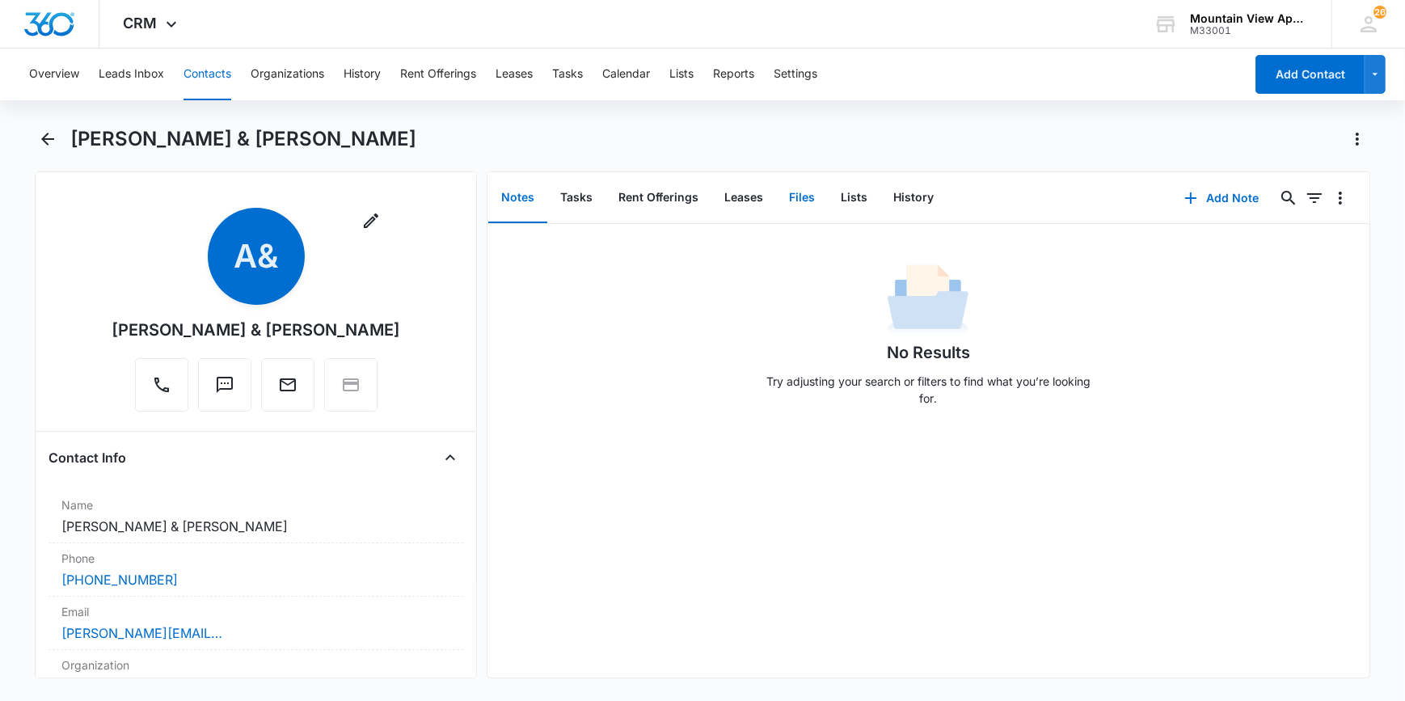 The image size is (1405, 701). Describe the element at coordinates (1249, 31) in the screenshot. I see `div: account id` at that location.